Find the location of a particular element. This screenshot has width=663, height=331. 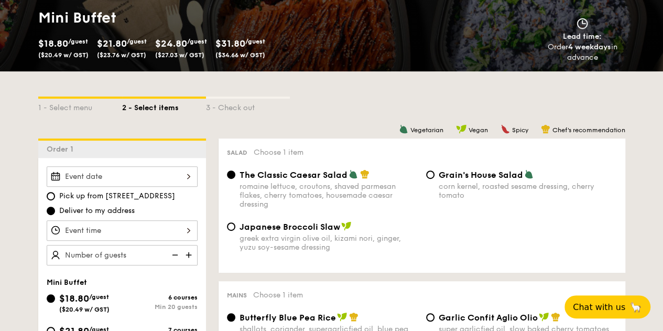

img: icon-clock.2db775ea.svg is located at coordinates (582, 24).